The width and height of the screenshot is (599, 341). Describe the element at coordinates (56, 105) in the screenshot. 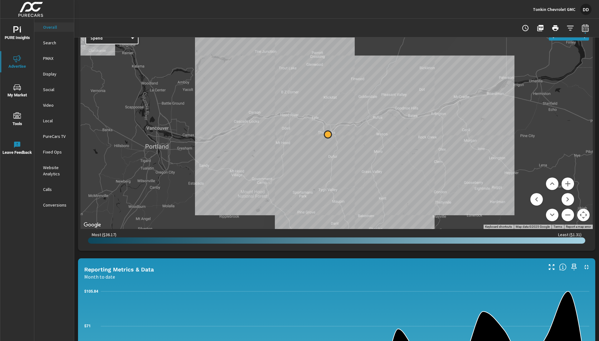

I see `p: Video` at that location.